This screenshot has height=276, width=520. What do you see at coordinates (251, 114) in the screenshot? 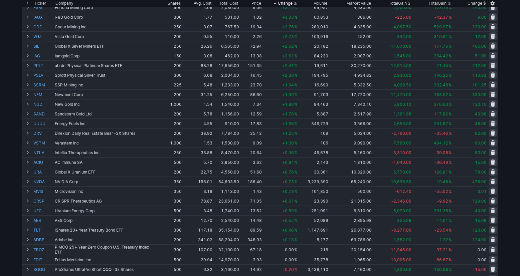
I see `td: 12.59` at bounding box center [251, 114].